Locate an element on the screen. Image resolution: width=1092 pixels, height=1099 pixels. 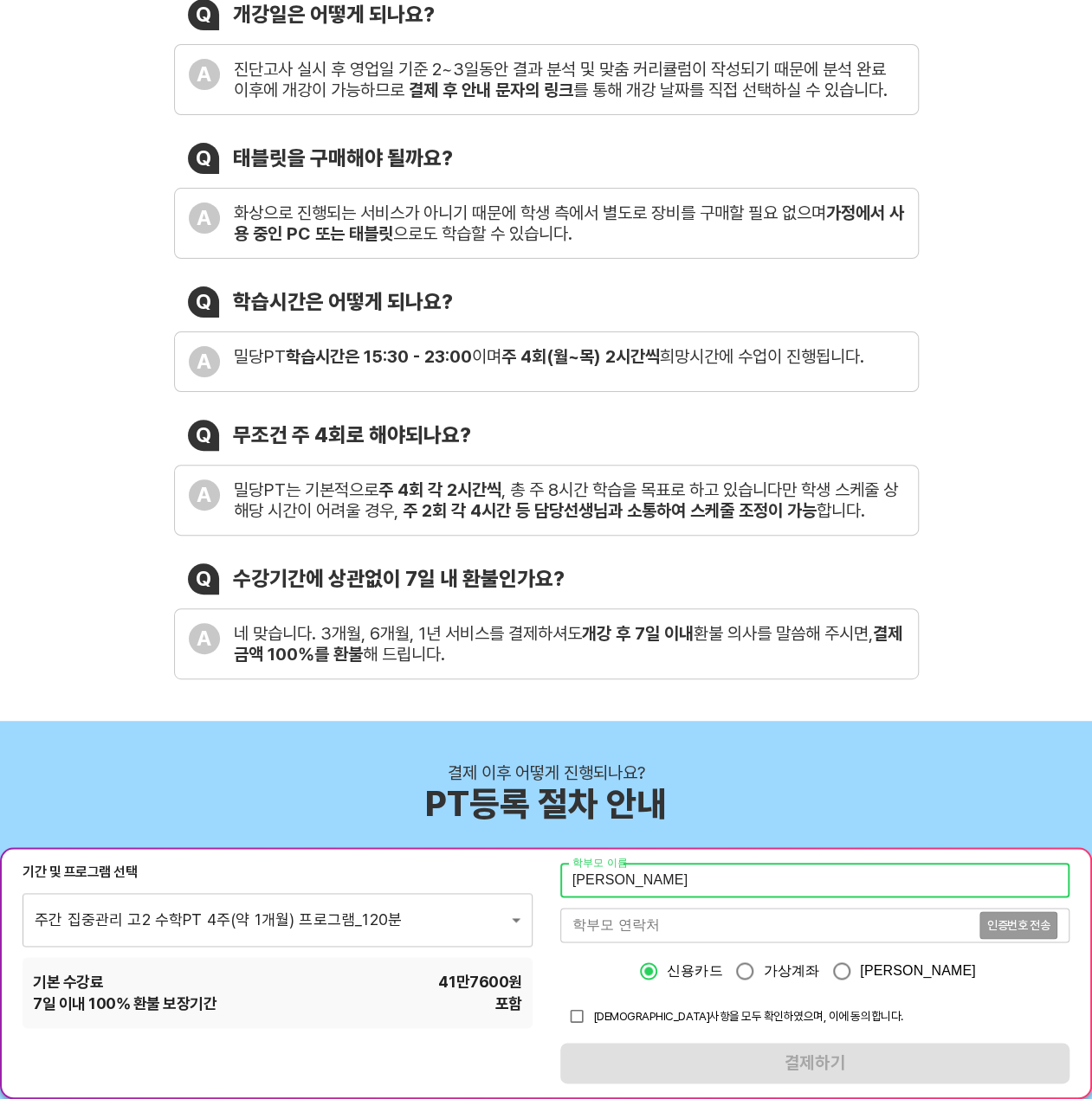
div: 진단고사 실시 후 영업일 기준 2~3일동안 결과 분석 및 맞춤 커리큘럼이 작성되기 때문에 분석 완료 이후에 개강이 가능하므로 를 통해 개강 날짜를 직접 선택하실 수 있습니다. is located at coordinates (569, 79).